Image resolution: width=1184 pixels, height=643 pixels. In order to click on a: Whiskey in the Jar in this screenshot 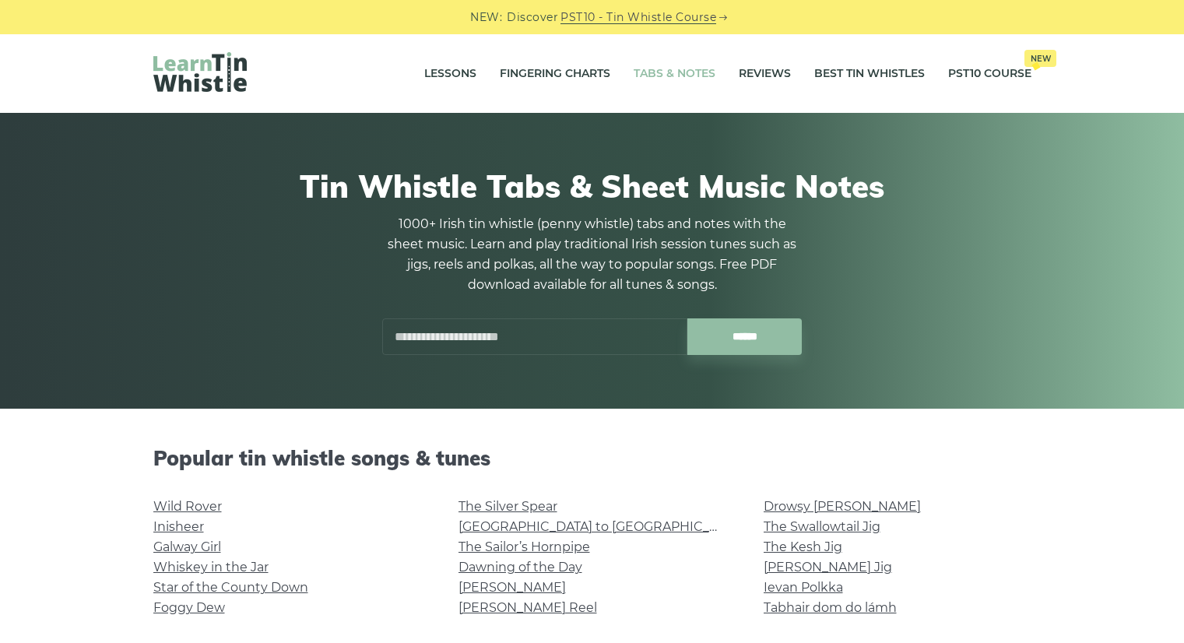, I will do `click(211, 566)`.